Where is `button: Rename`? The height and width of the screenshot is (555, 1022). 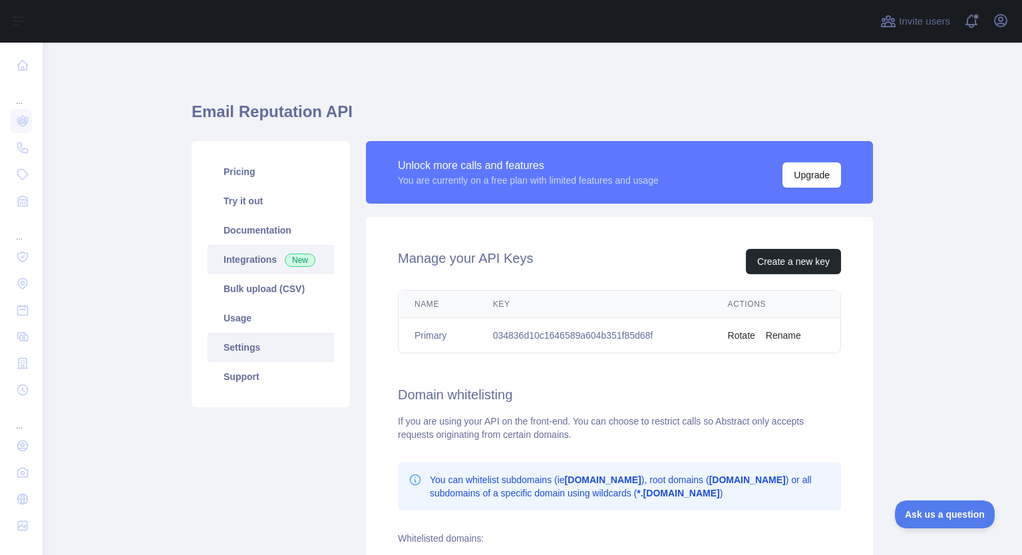
button: Rename is located at coordinates (783, 335).